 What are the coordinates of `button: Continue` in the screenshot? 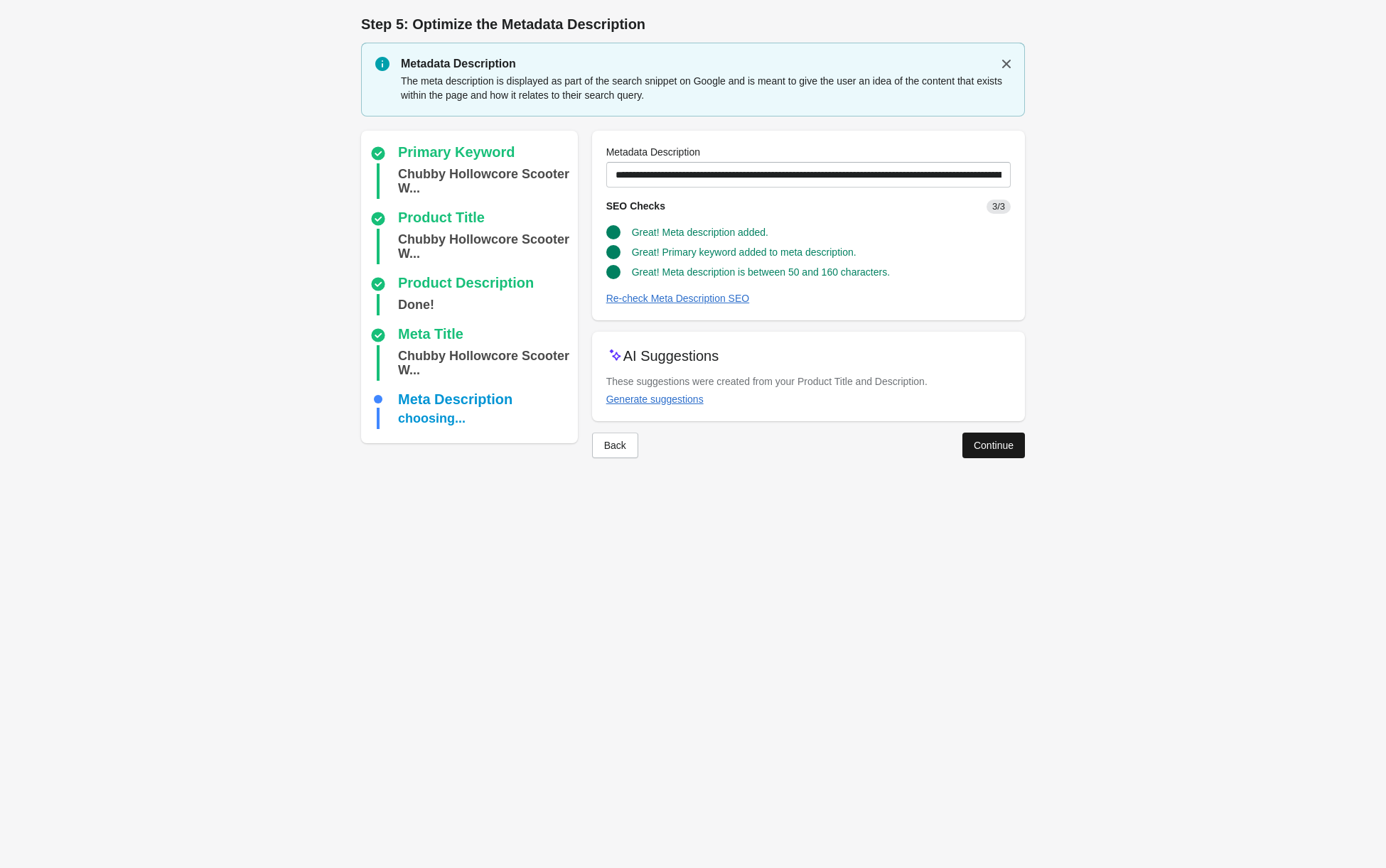 It's located at (993, 446).